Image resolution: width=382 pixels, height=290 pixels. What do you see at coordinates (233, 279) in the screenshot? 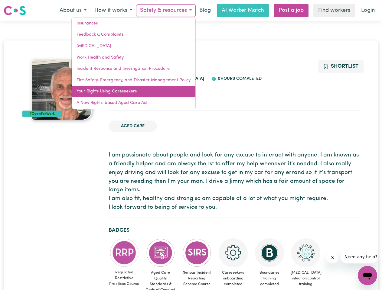
I see `span: Careseekers onboarding completed` at bounding box center [233, 279].